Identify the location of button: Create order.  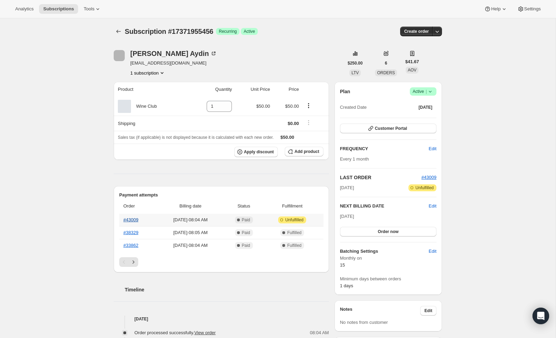
(416, 31).